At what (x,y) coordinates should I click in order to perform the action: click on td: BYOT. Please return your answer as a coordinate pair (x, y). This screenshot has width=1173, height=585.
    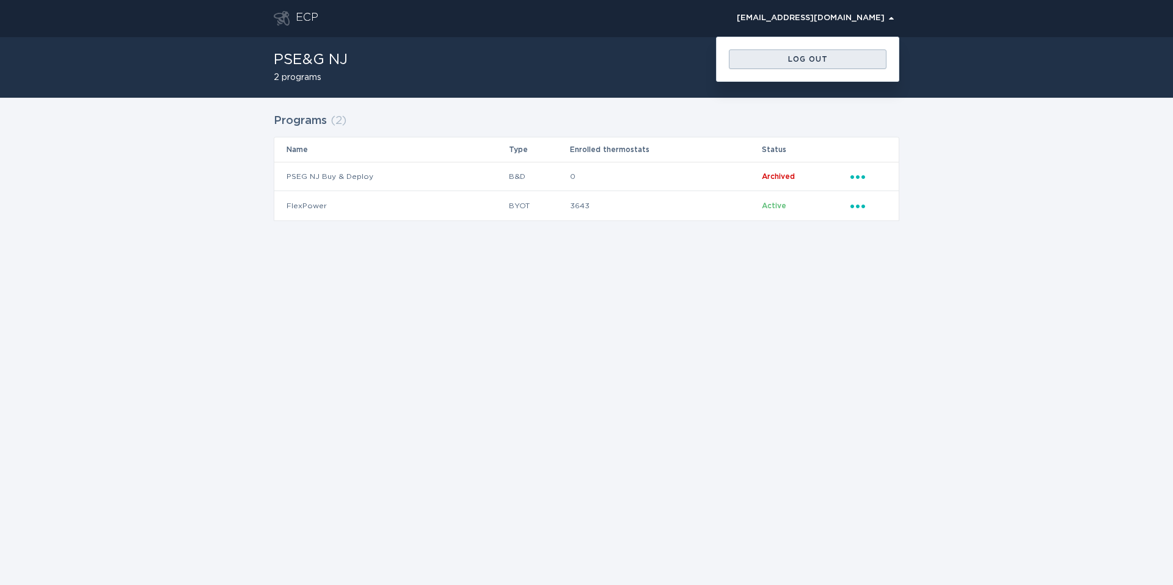
    Looking at the image, I should click on (539, 206).